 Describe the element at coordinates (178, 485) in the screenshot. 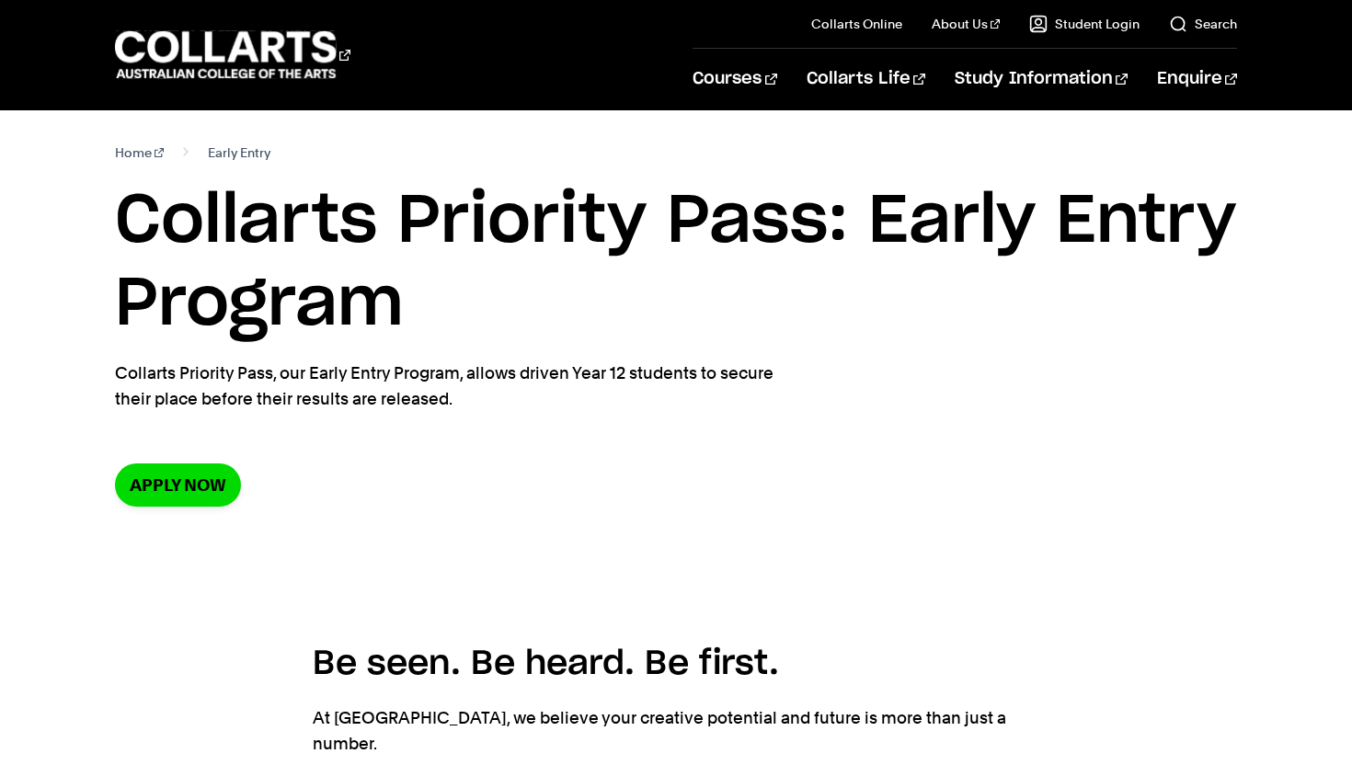

I see `a: Apply now` at that location.